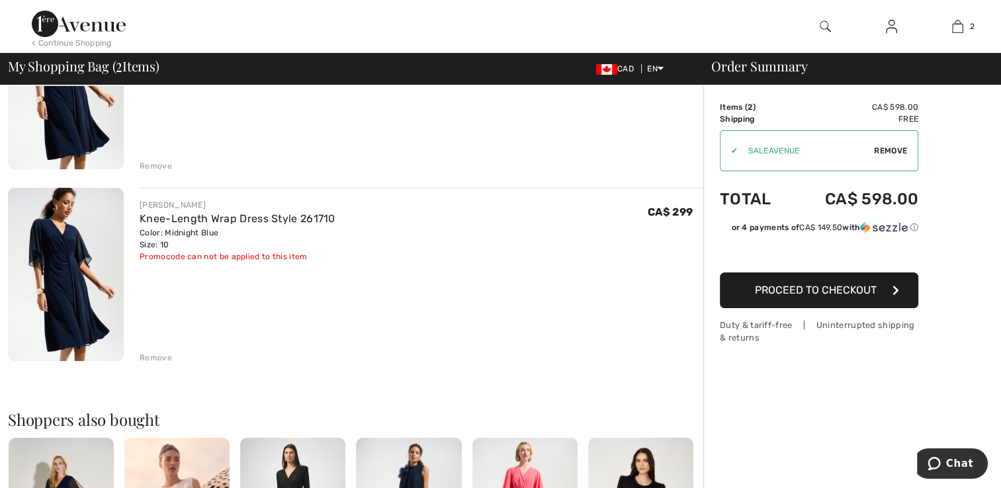 The width and height of the screenshot is (1001, 488). What do you see at coordinates (819, 230) in the screenshot?
I see `div: or 4 payments ofCA$ 149.50withSezzle Click to learn more about Sezzle` at bounding box center [819, 230].